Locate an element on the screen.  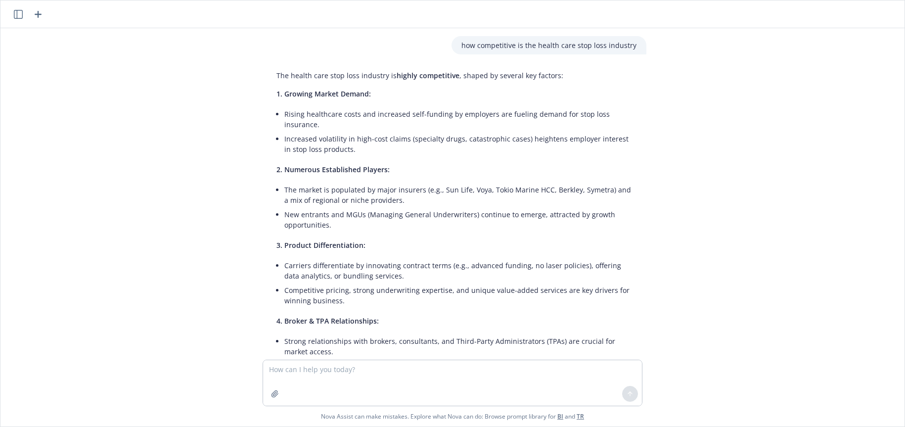
a: TR is located at coordinates (580, 416).